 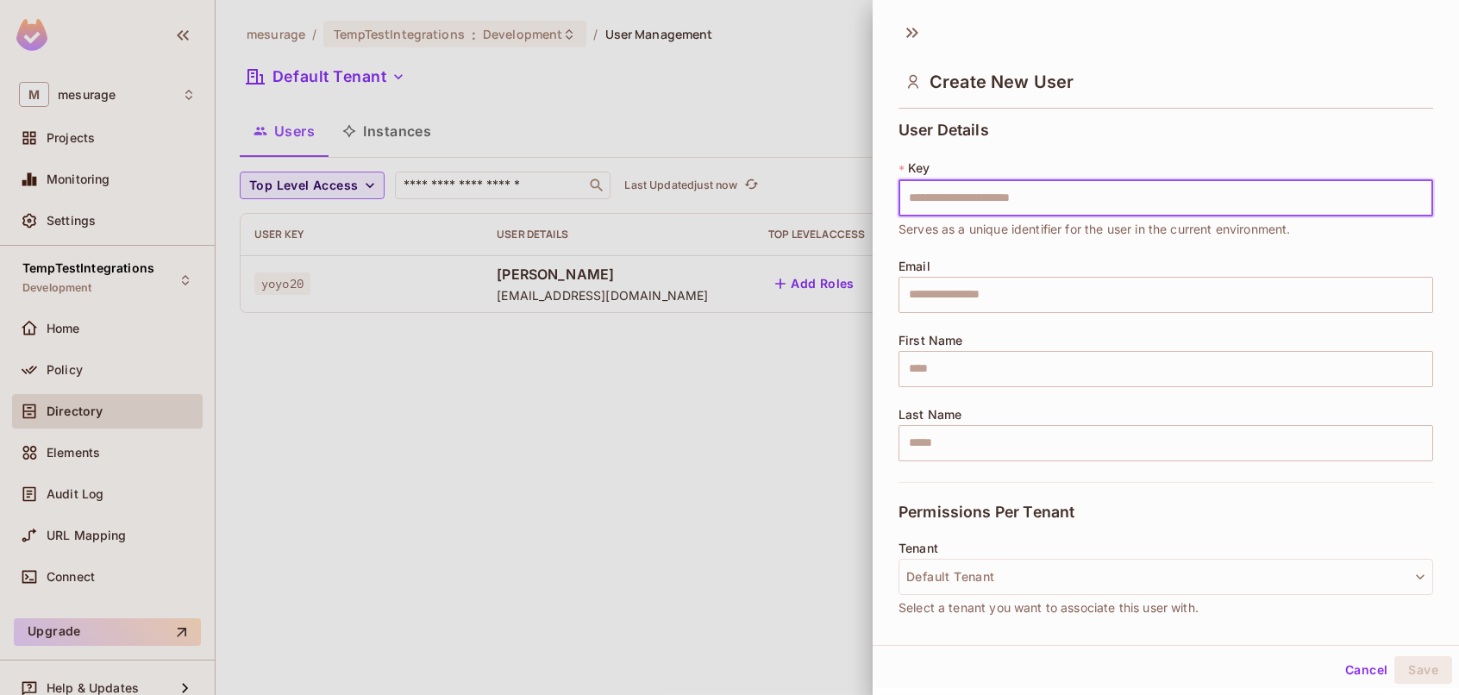 I want to click on span: Key, so click(x=918, y=168).